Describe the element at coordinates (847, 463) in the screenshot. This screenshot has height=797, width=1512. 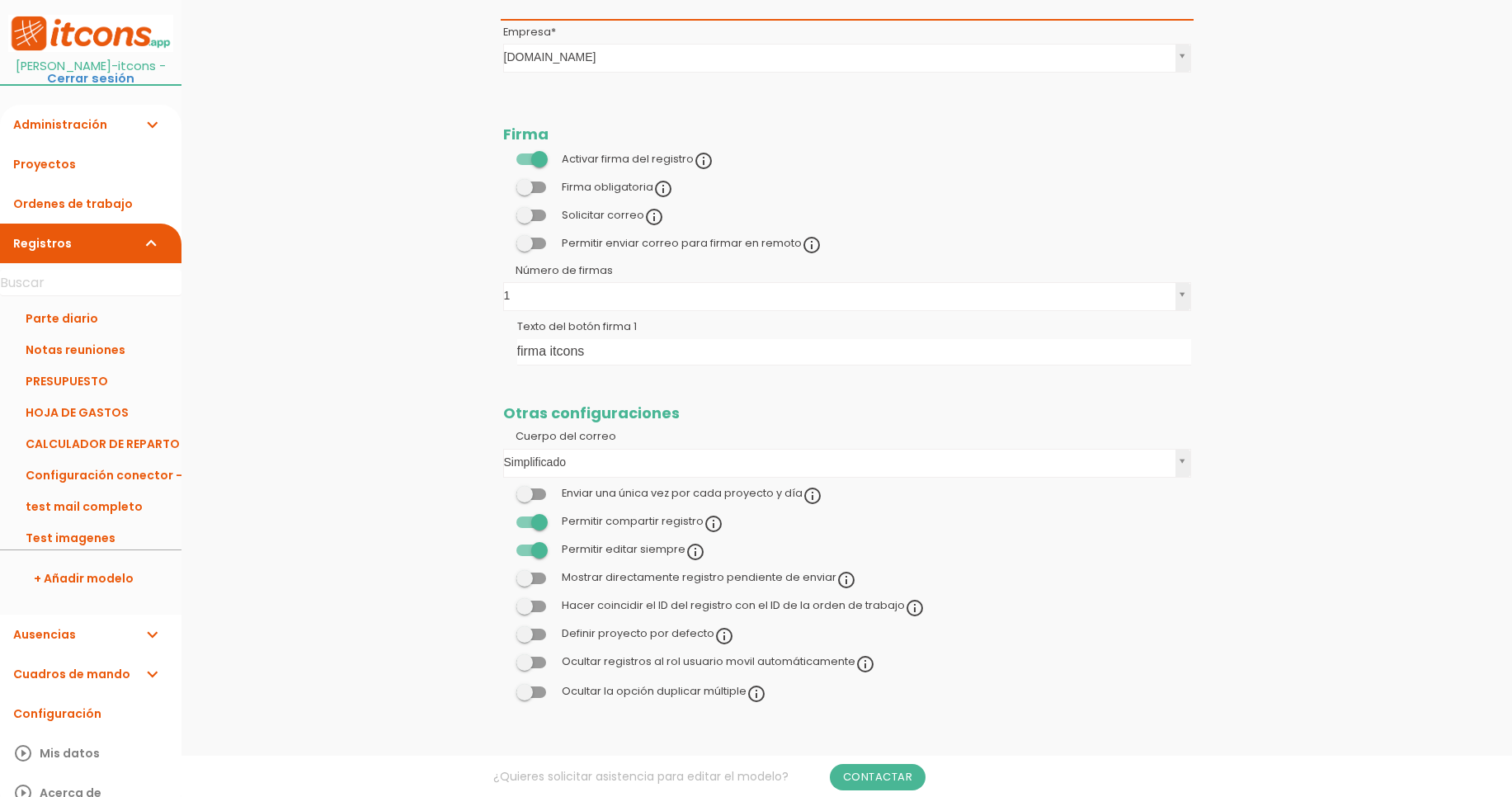
I see `a: Simplificado` at that location.